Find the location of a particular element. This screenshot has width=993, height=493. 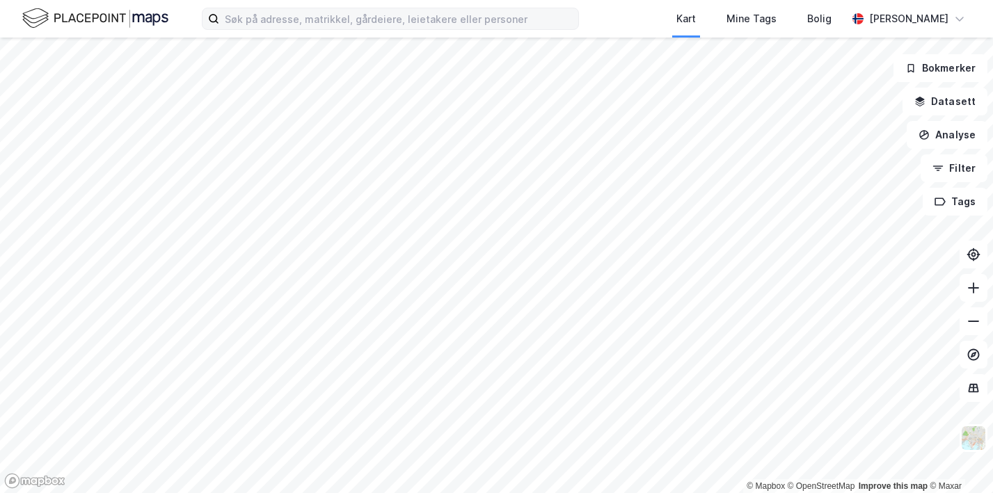

input: Søk på adresse, matrikkel, gårdeiere, leietakere eller personer is located at coordinates (399, 19).